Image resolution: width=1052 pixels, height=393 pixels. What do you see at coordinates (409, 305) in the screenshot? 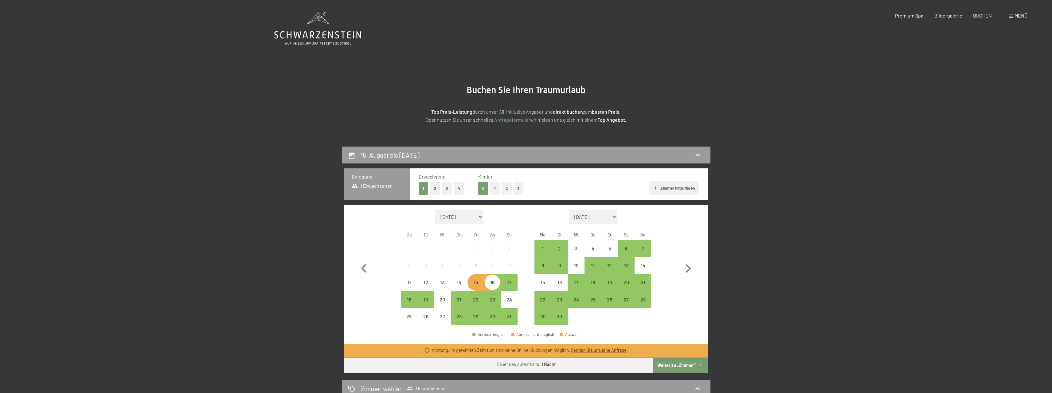
I see `div: 18` at bounding box center [409, 305].